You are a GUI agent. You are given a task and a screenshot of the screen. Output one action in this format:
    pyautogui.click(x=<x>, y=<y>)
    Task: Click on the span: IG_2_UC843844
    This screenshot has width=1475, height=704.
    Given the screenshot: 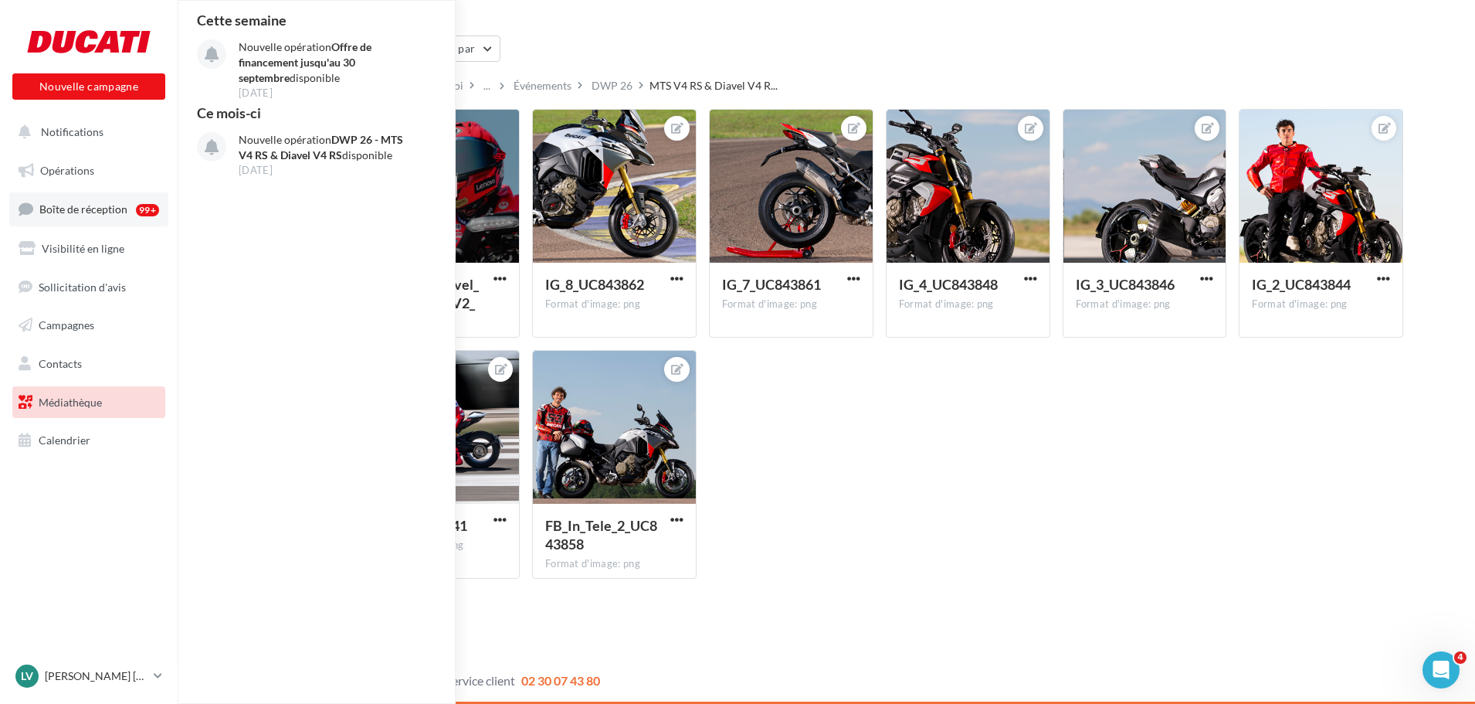 What is the action you would take?
    pyautogui.click(x=1301, y=284)
    